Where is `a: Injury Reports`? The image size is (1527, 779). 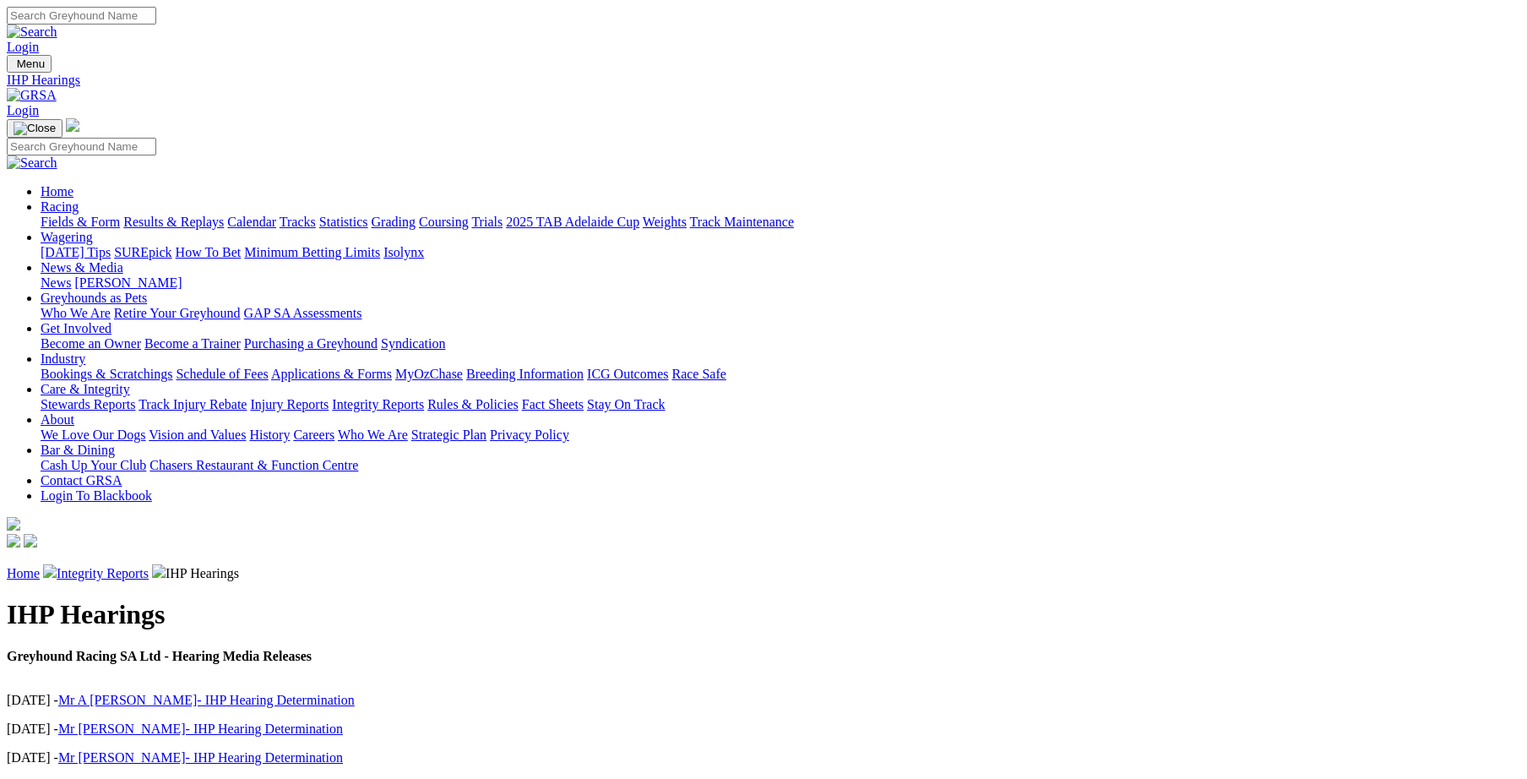 a: Injury Reports is located at coordinates (289, 404).